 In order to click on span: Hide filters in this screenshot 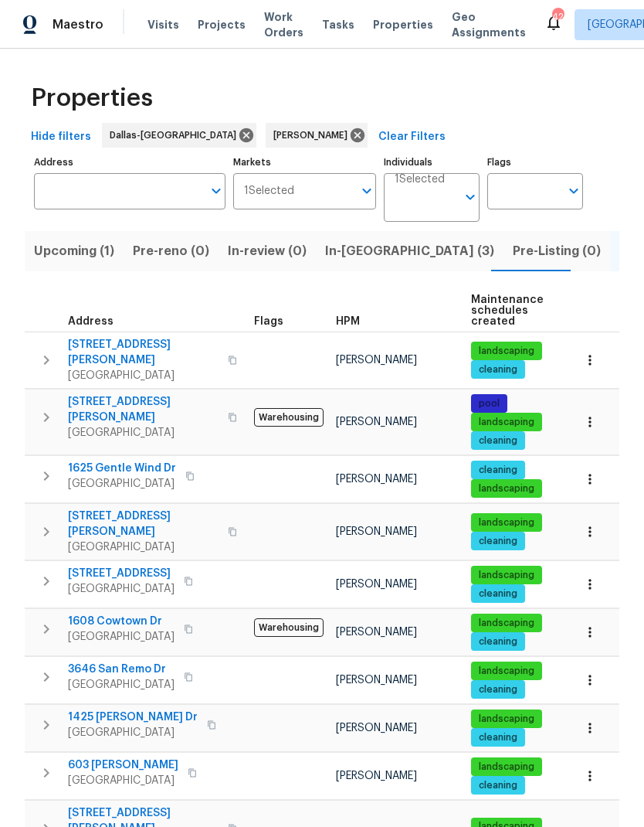, I will do `click(61, 137)`.